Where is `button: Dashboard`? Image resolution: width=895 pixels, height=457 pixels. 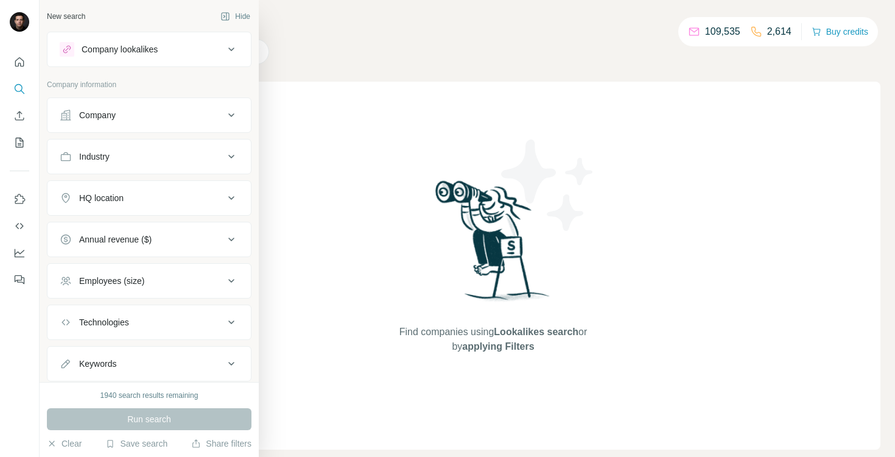 button: Dashboard is located at coordinates (19, 253).